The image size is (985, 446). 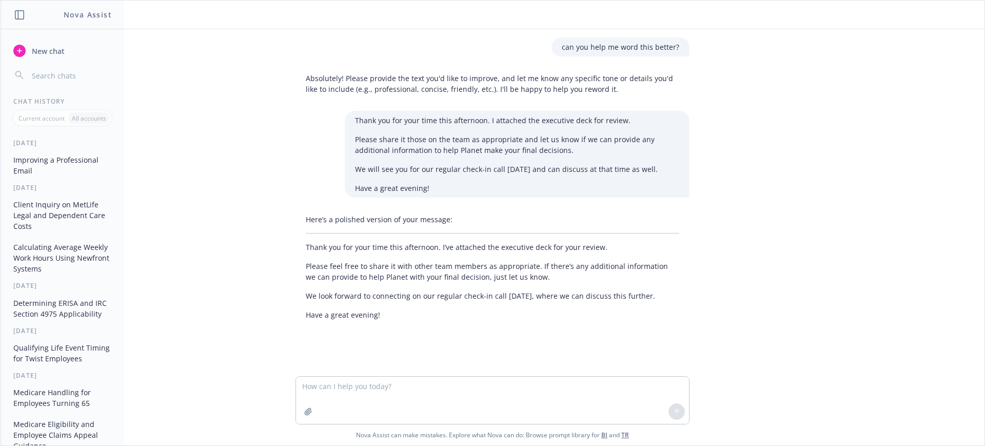 I want to click on p: Here’s a polished version of your message:, so click(x=493, y=219).